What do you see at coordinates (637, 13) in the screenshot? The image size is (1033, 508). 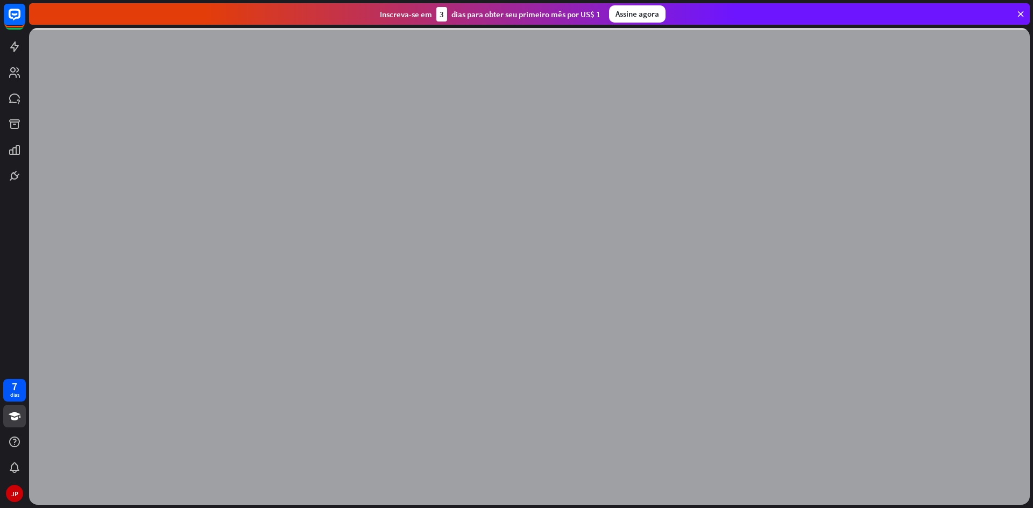 I see `font: Assine agora` at bounding box center [637, 13].